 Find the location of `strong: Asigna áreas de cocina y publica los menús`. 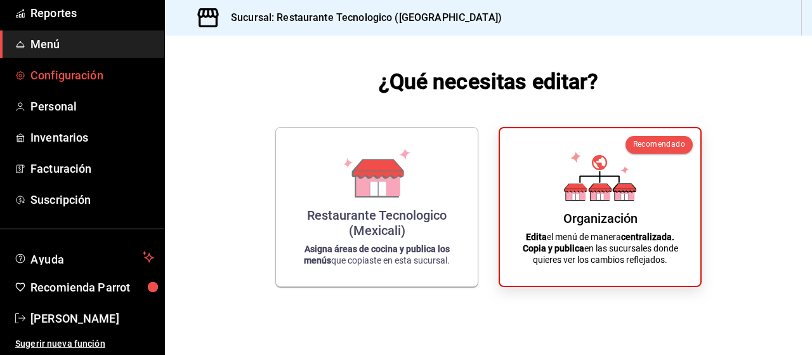

strong: Asigna áreas de cocina y publica los menús is located at coordinates (377, 254).